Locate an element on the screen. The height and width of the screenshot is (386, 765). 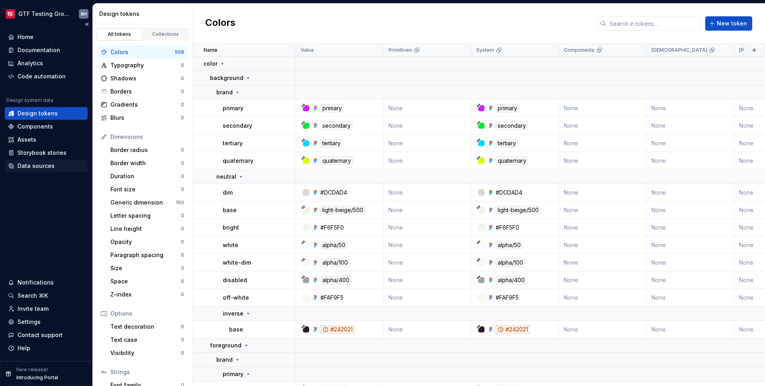
a: Data sources is located at coordinates (46, 166).